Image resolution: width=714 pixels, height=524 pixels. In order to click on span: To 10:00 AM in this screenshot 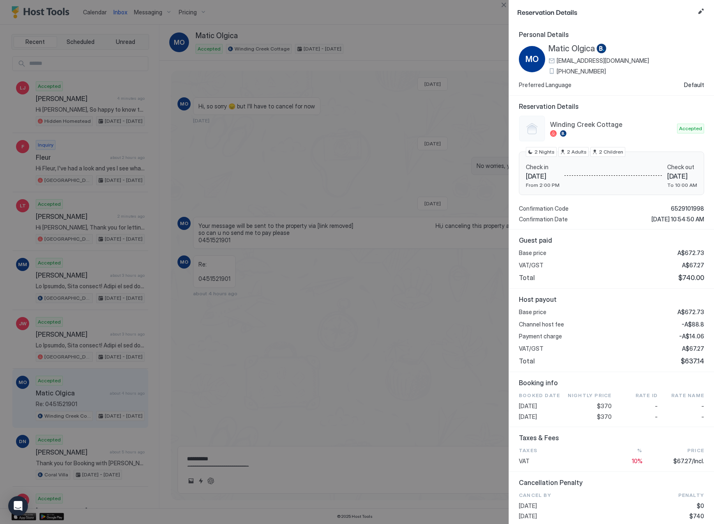, I will do `click(682, 185)`.